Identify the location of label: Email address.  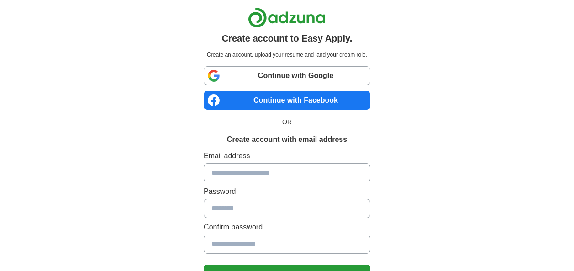
(287, 156).